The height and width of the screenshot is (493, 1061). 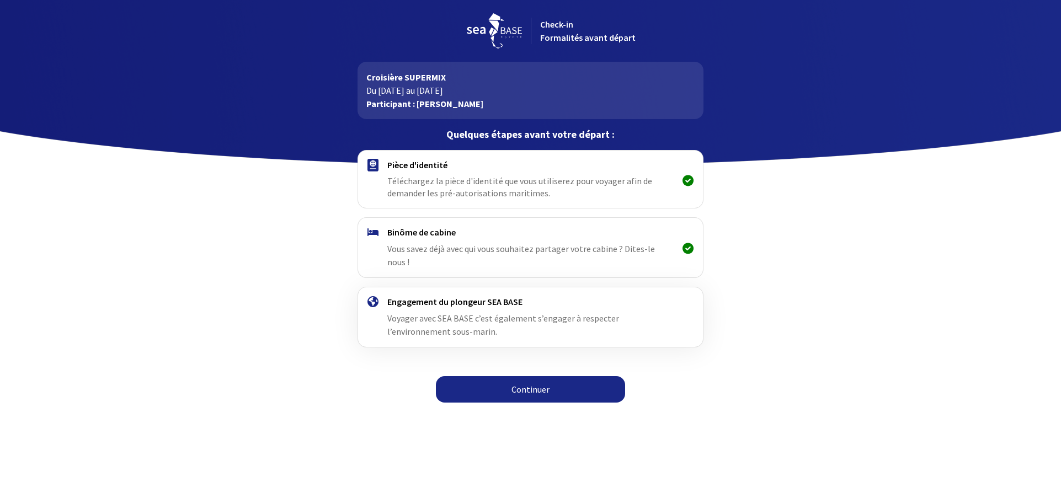 I want to click on h4: Binôme de cabine, so click(x=530, y=232).